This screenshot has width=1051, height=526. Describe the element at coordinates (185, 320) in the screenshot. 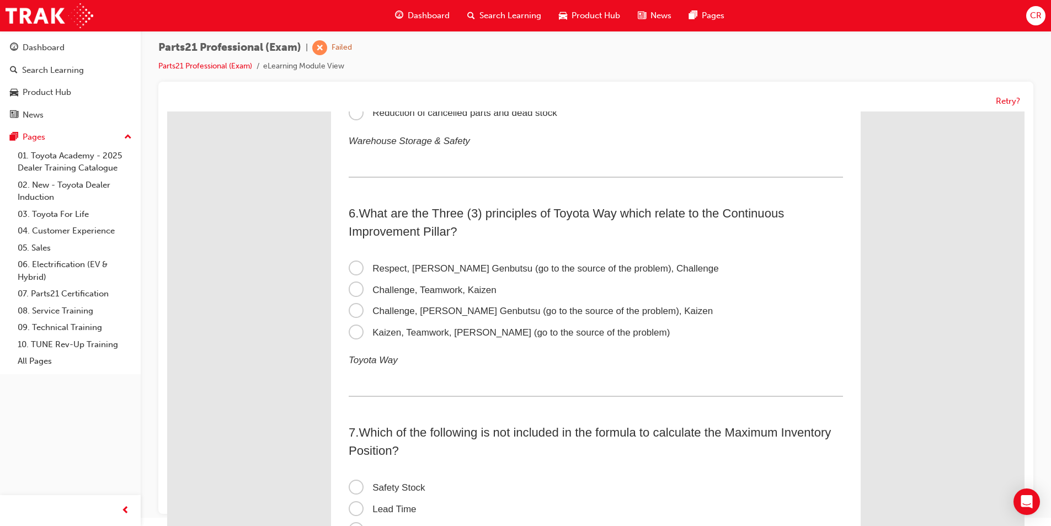

I see `span: 7` at that location.